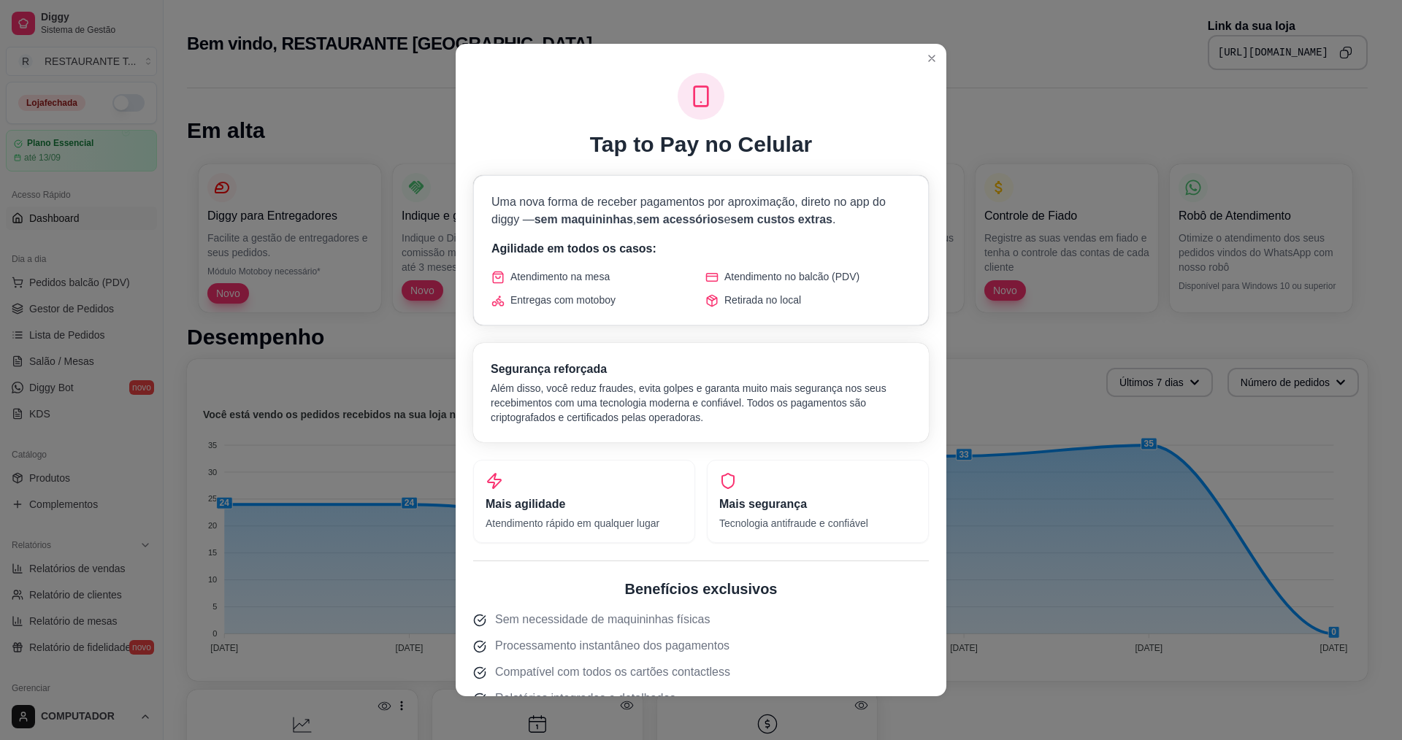 Image resolution: width=1402 pixels, height=740 pixels. What do you see at coordinates (560, 277) in the screenshot?
I see `span: Atendimento na mesa` at bounding box center [560, 277].